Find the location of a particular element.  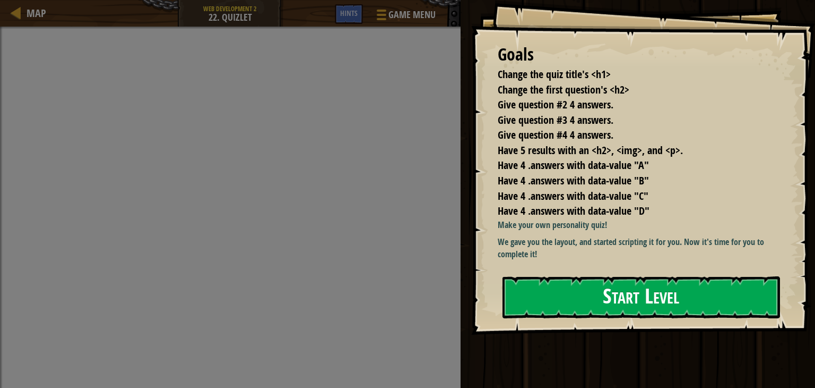

li: Have 4 .answers with data-value "D" is located at coordinates (630, 211).